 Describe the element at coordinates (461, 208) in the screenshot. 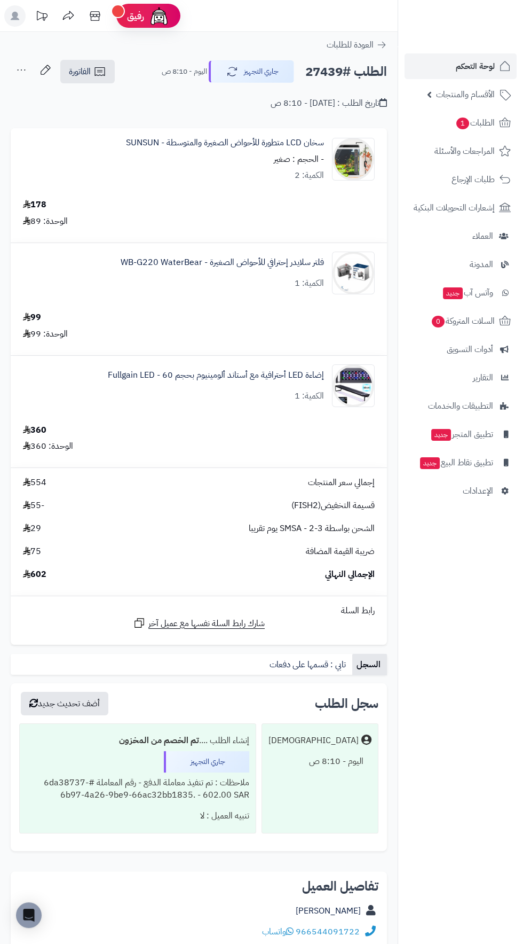

I see `a: إشعارات التحويلات البنكية` at that location.